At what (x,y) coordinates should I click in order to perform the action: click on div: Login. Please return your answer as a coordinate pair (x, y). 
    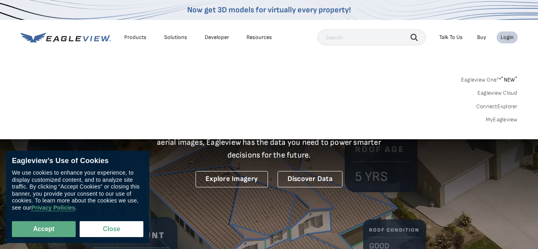
    Looking at the image, I should click on (507, 37).